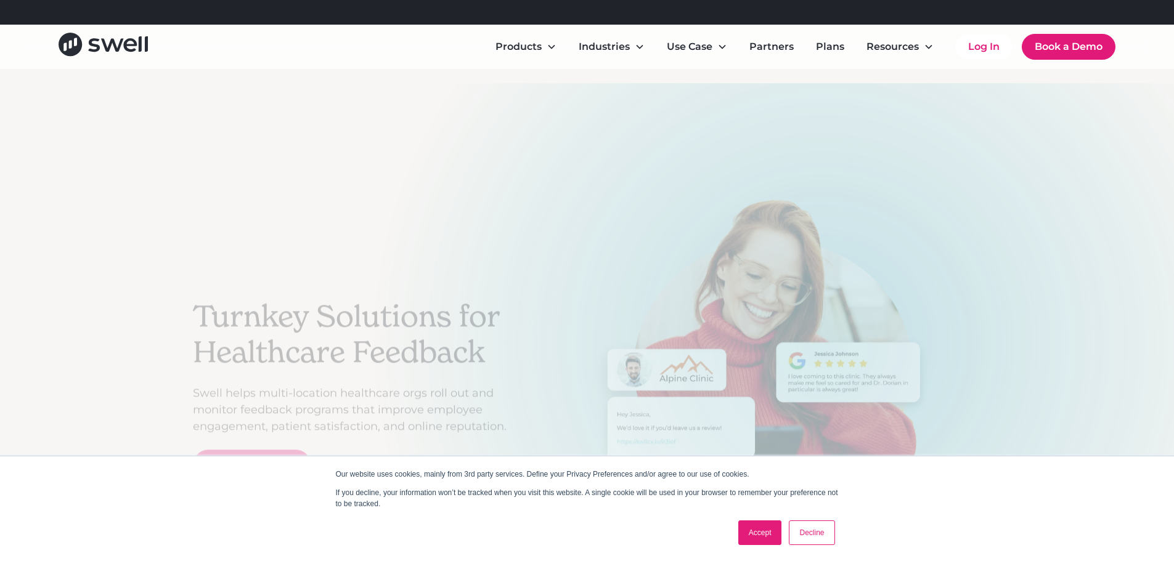 Image resolution: width=1174 pixels, height=561 pixels. I want to click on a: Decline, so click(812, 533).